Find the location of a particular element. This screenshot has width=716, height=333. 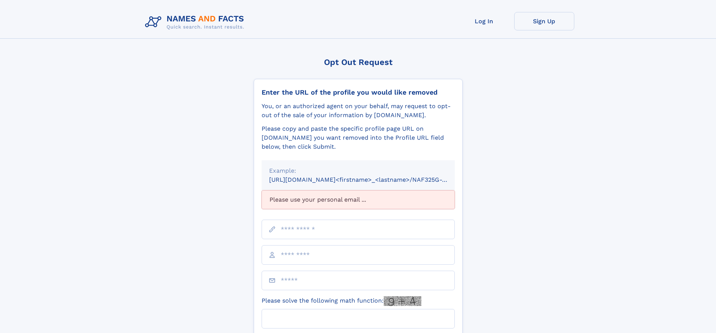

label: Please solve the following math function: is located at coordinates (341, 302).